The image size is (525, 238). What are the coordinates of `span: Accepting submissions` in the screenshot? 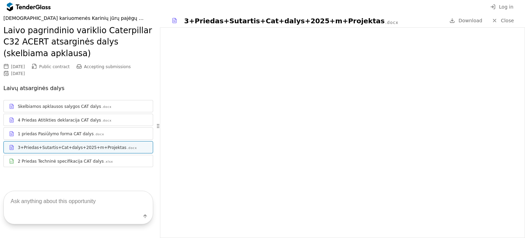 It's located at (107, 67).